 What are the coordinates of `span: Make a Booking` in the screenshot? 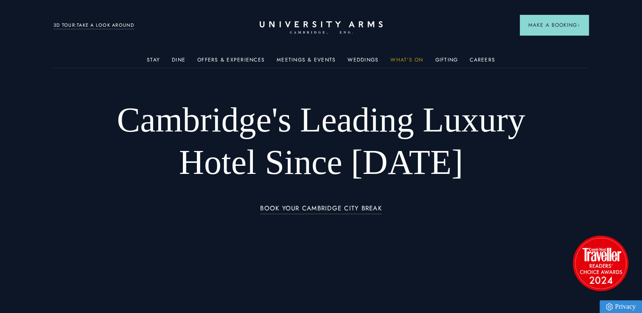 It's located at (554, 25).